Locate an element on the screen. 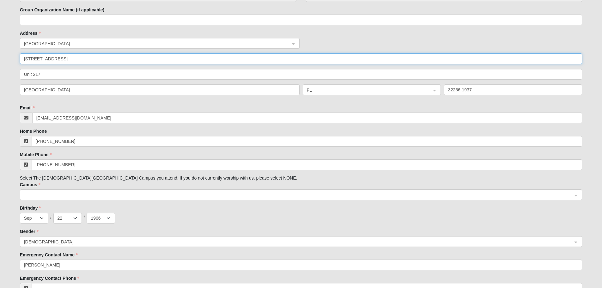  label: Emergency Contact Phone is located at coordinates (50, 278).